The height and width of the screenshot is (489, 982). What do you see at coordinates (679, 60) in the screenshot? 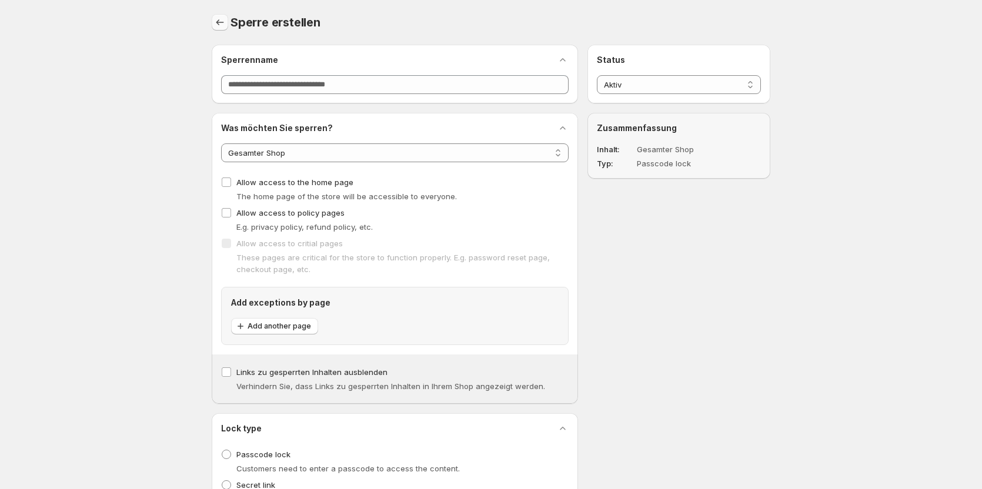
I see `h2: Status` at bounding box center [679, 60].